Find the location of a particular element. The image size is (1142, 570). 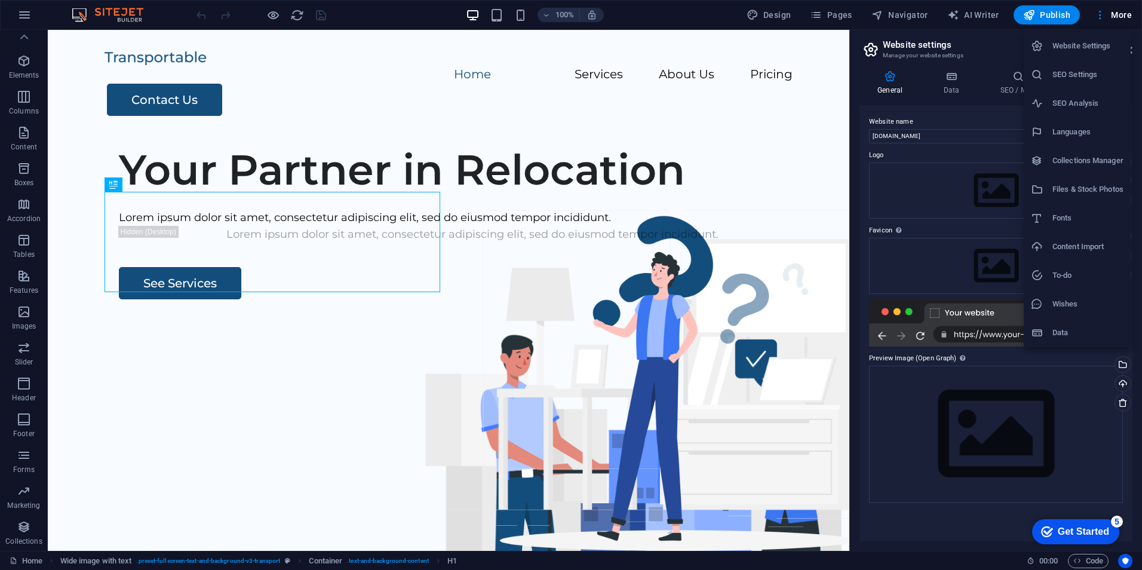

h6: Fonts is located at coordinates (1088, 218).